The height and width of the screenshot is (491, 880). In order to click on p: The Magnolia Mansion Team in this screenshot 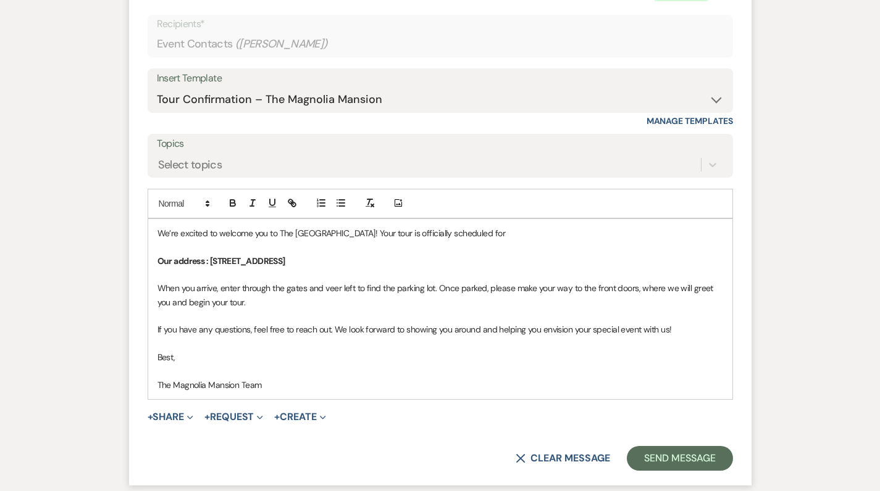, I will do `click(440, 385)`.